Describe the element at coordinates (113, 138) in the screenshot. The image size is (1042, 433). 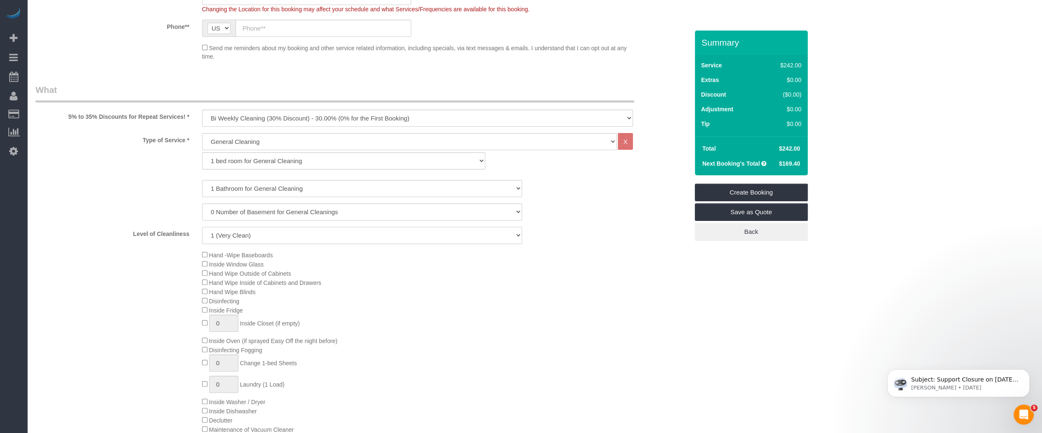
I see `label: Type of Service *` at that location.